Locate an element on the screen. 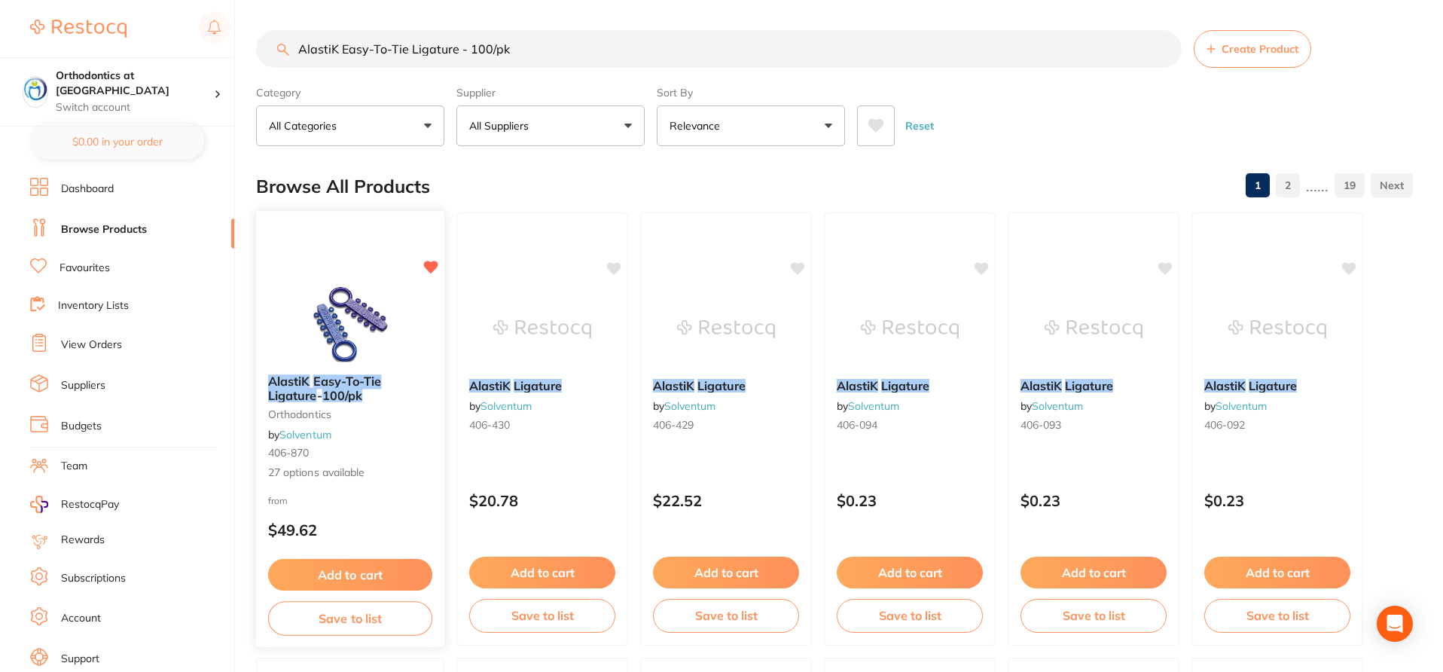  span: 406-092 is located at coordinates (1224, 425).